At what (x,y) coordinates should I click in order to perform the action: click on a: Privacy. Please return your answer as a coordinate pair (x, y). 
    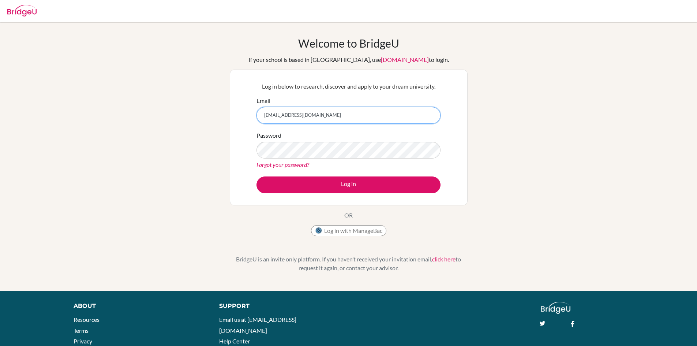
    Looking at the image, I should click on (83, 341).